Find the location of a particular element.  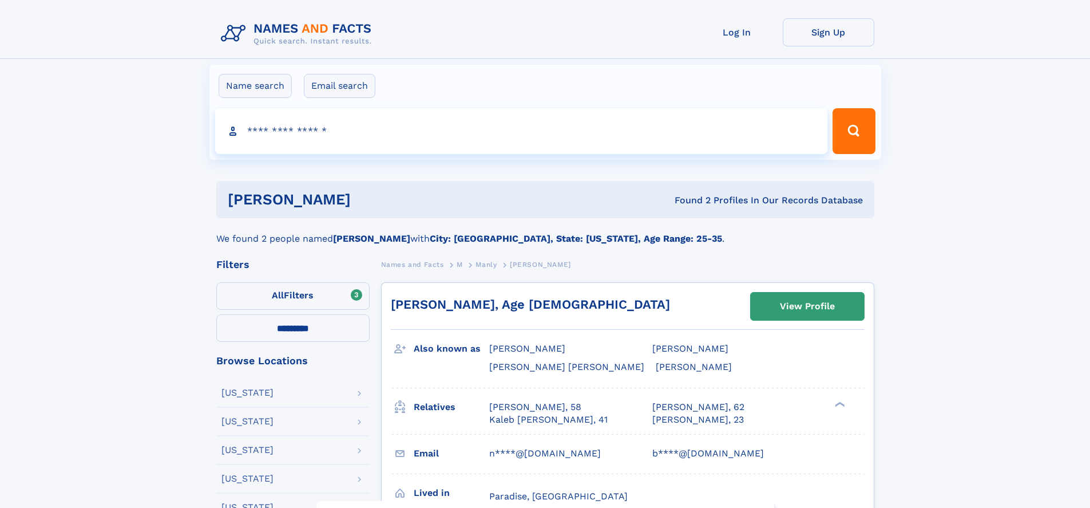

h3: Relatives is located at coordinates (452, 407).